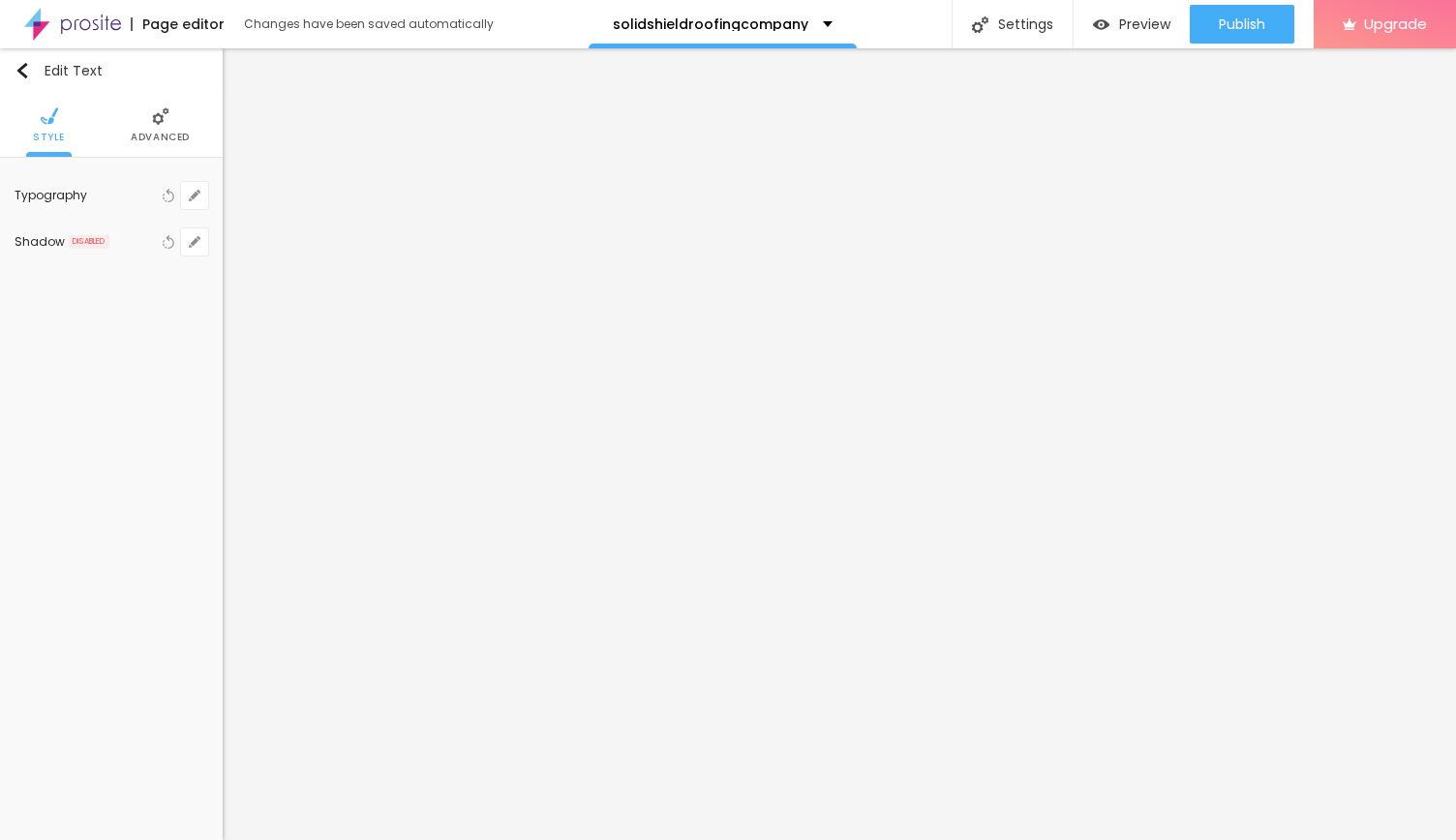 This screenshot has width=1456, height=840. Describe the element at coordinates (1101, 24) in the screenshot. I see `img: view-1.svg` at that location.